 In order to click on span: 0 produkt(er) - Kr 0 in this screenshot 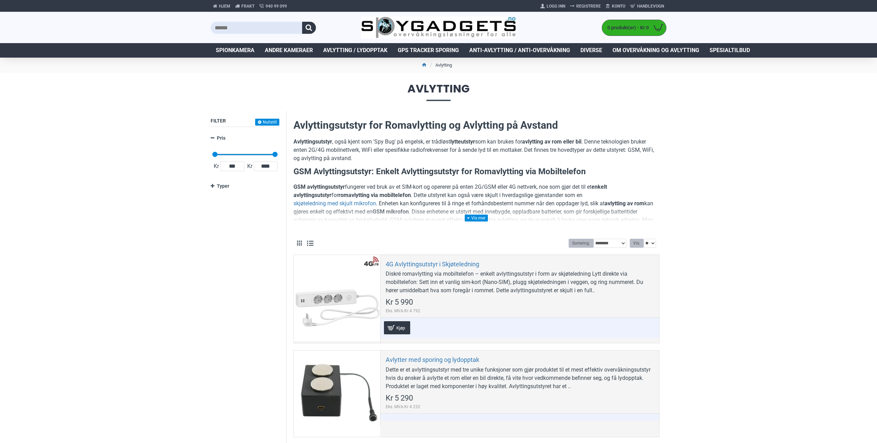, I will do `click(626, 28)`.